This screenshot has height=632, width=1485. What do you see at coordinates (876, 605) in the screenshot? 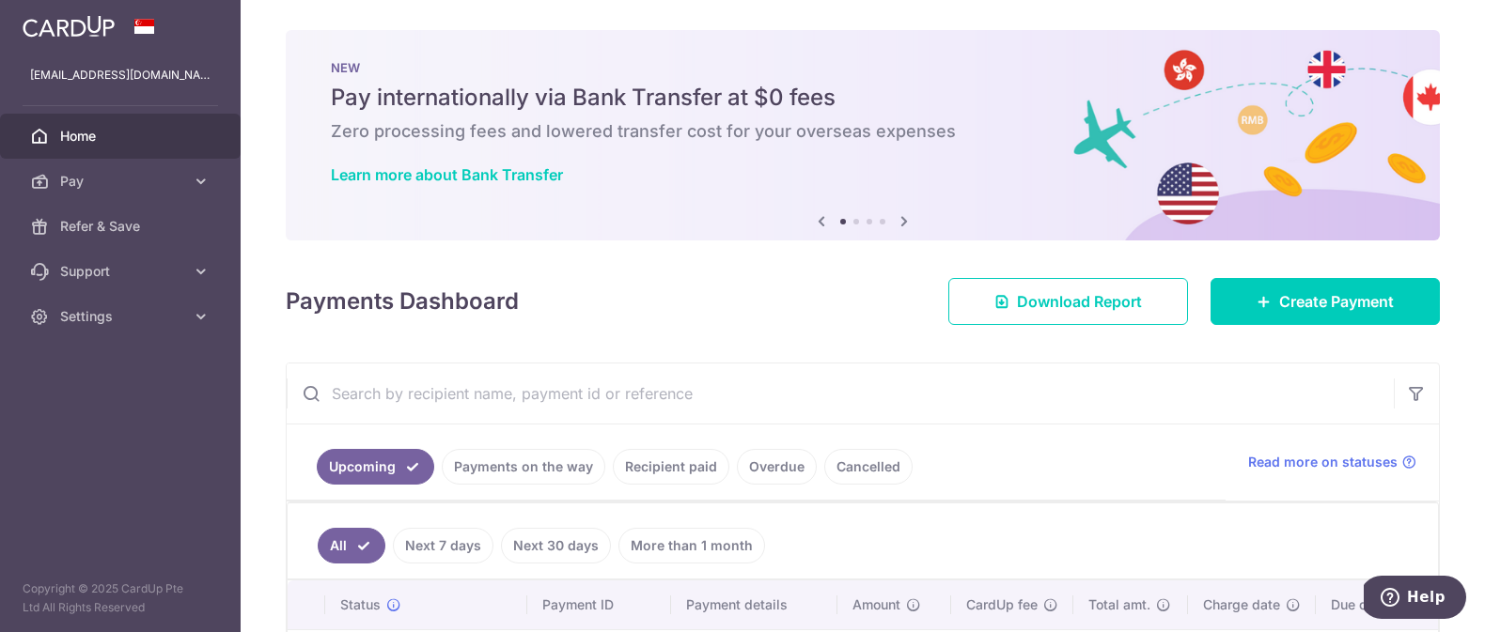
I see `span: Amount` at bounding box center [876, 605].